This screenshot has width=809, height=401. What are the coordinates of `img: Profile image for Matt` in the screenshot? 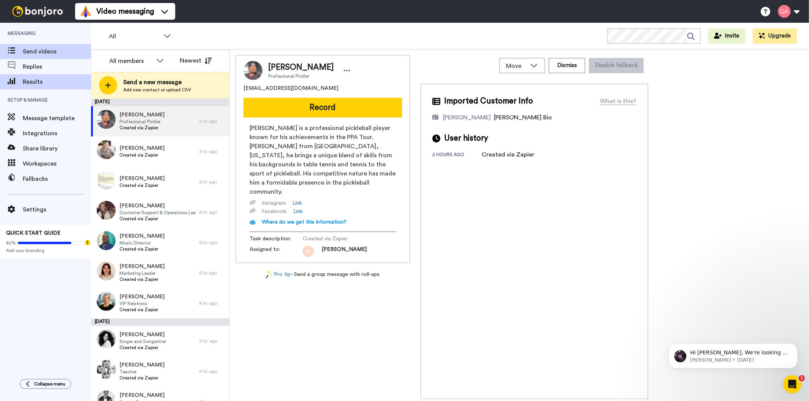 It's located at (23, 29).